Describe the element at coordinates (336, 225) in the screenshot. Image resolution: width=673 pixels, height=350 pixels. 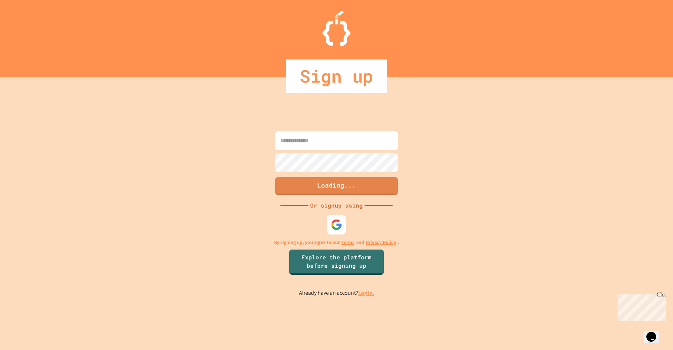
I see `img: google-icon.svg` at that location.